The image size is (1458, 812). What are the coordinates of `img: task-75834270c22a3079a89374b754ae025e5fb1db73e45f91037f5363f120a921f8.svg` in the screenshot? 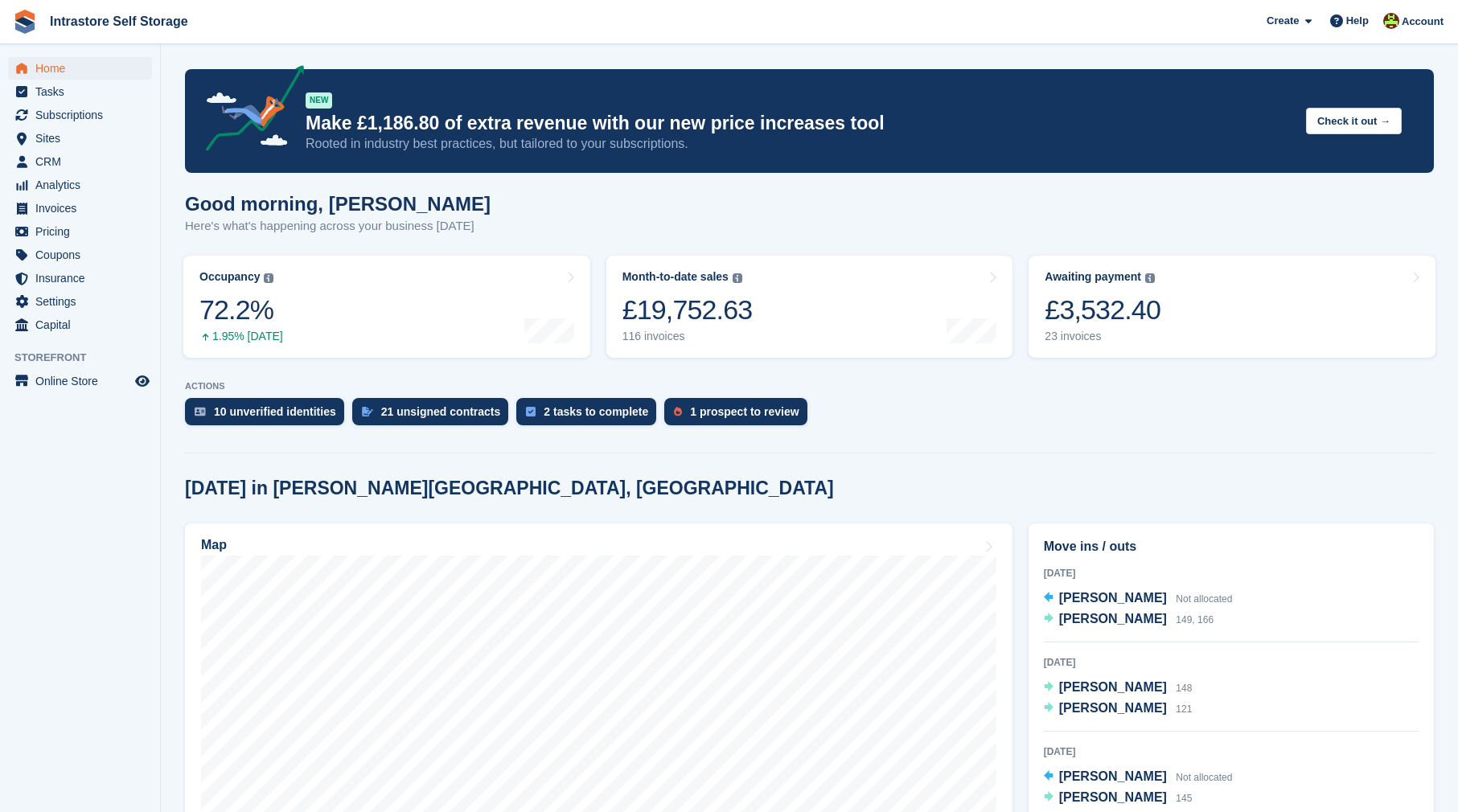 It's located at (531, 412).